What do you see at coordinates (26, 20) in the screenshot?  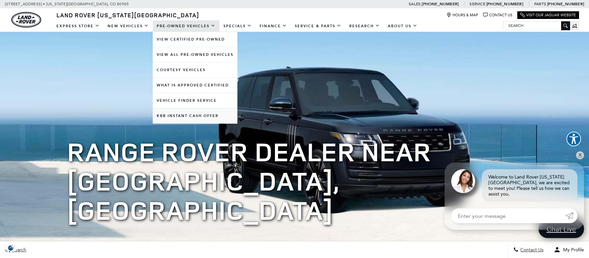 I see `img: Land Rover` at bounding box center [26, 20].